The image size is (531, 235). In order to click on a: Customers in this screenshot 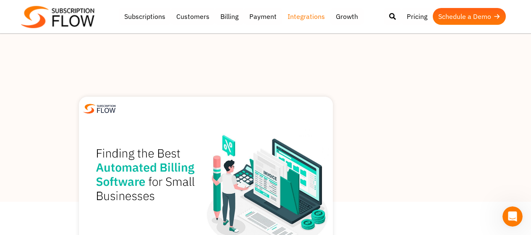, I will do `click(193, 16)`.